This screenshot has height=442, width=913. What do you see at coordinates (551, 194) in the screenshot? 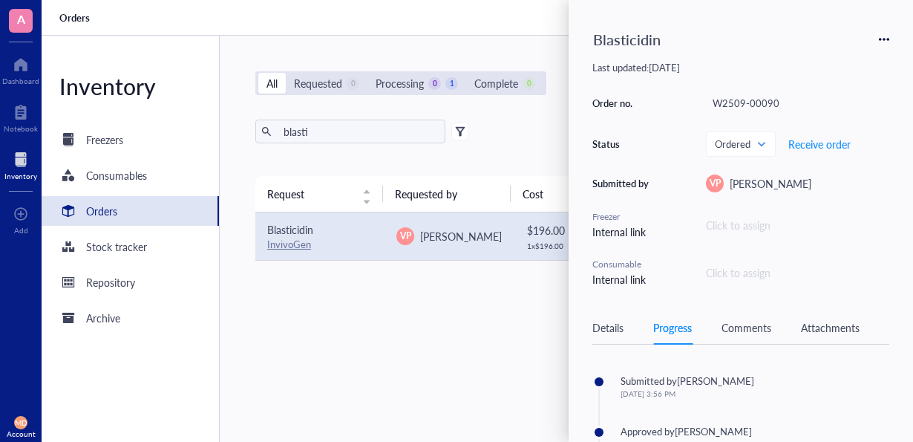
I see `th: Cost` at bounding box center [551, 194].